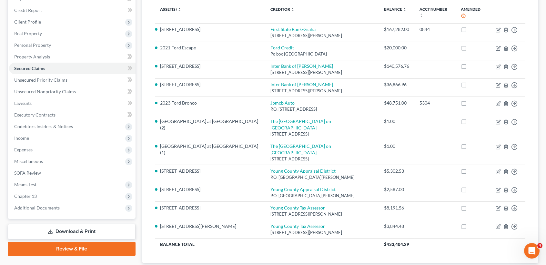 This screenshot has width=546, height=265. I want to click on span: Credit Report, so click(28, 10).